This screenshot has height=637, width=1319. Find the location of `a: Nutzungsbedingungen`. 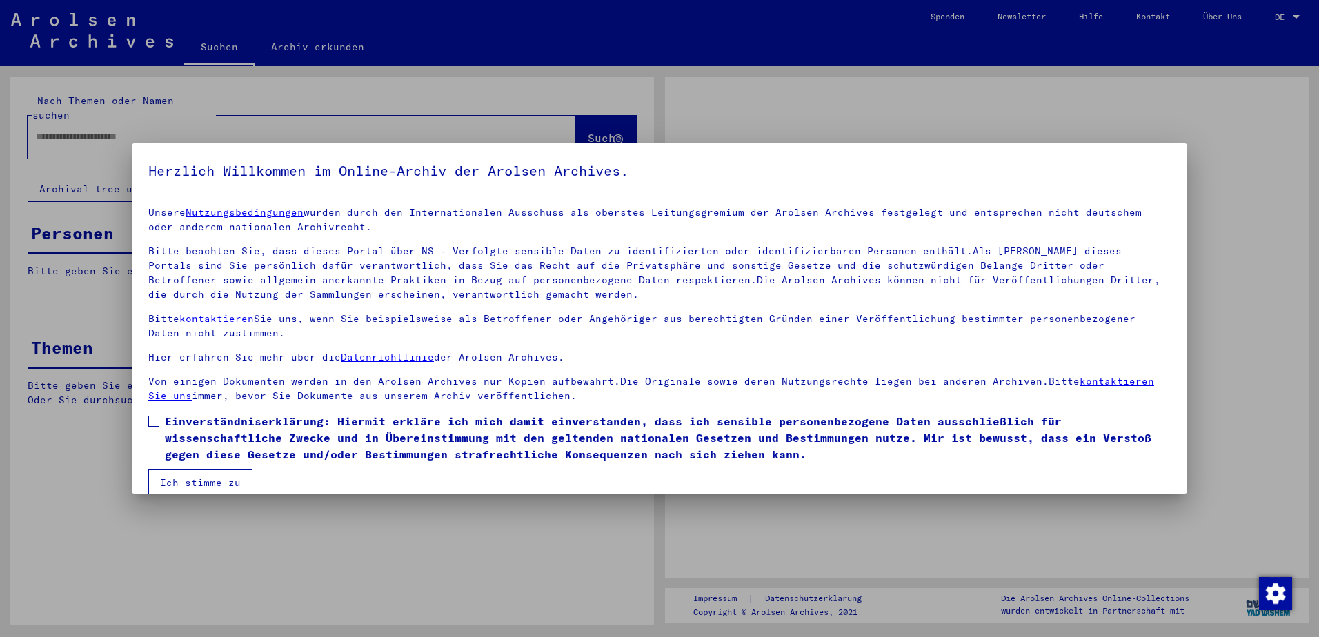

a: Nutzungsbedingungen is located at coordinates (244, 212).